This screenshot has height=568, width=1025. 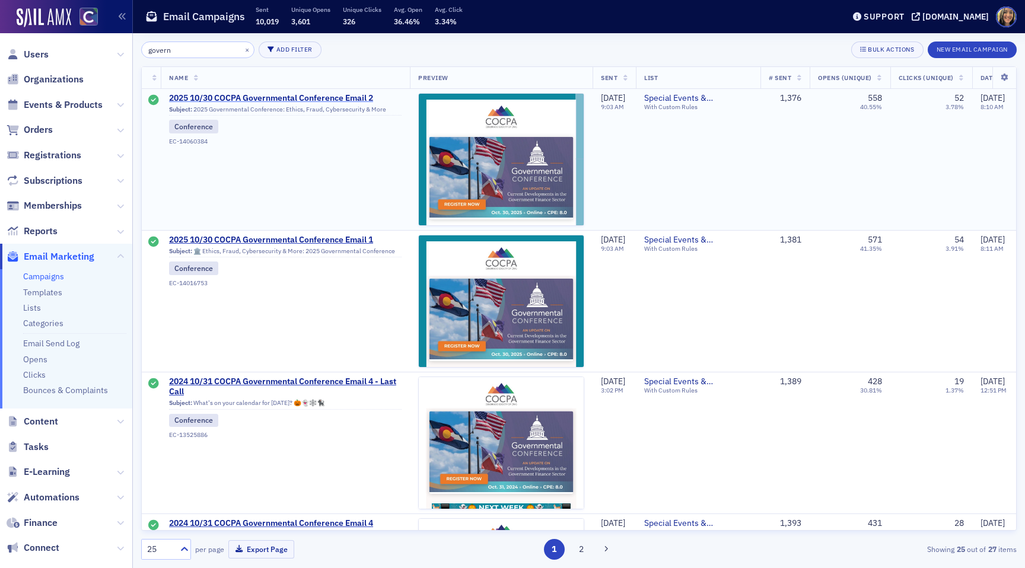 I want to click on div: 40.55%, so click(x=871, y=107).